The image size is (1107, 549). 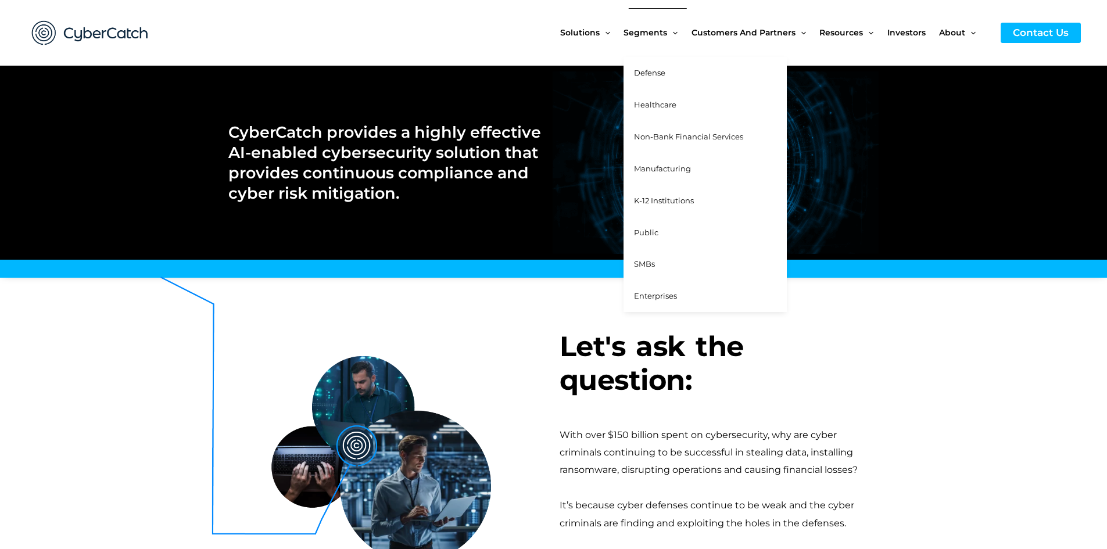 What do you see at coordinates (705, 137) in the screenshot?
I see `a: Non-Bank Financial Services` at bounding box center [705, 137].